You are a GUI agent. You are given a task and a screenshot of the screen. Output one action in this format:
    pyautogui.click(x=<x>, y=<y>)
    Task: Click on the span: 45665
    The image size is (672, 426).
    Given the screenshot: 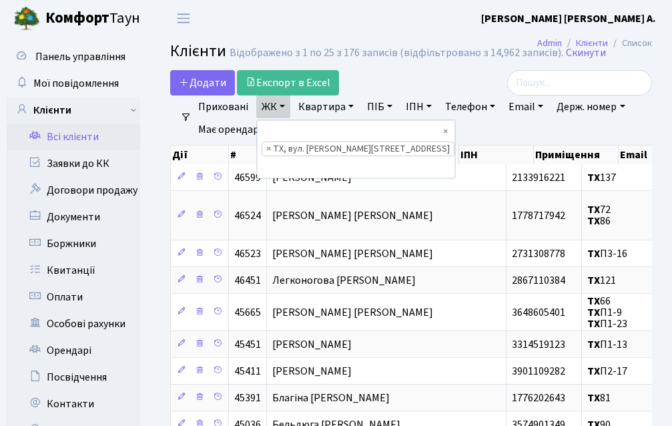 What is the action you would take?
    pyautogui.click(x=248, y=313)
    